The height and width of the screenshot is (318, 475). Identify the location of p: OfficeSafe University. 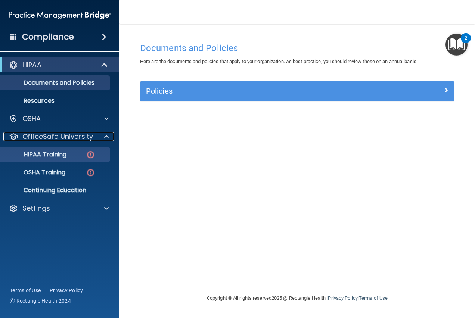
(57, 137).